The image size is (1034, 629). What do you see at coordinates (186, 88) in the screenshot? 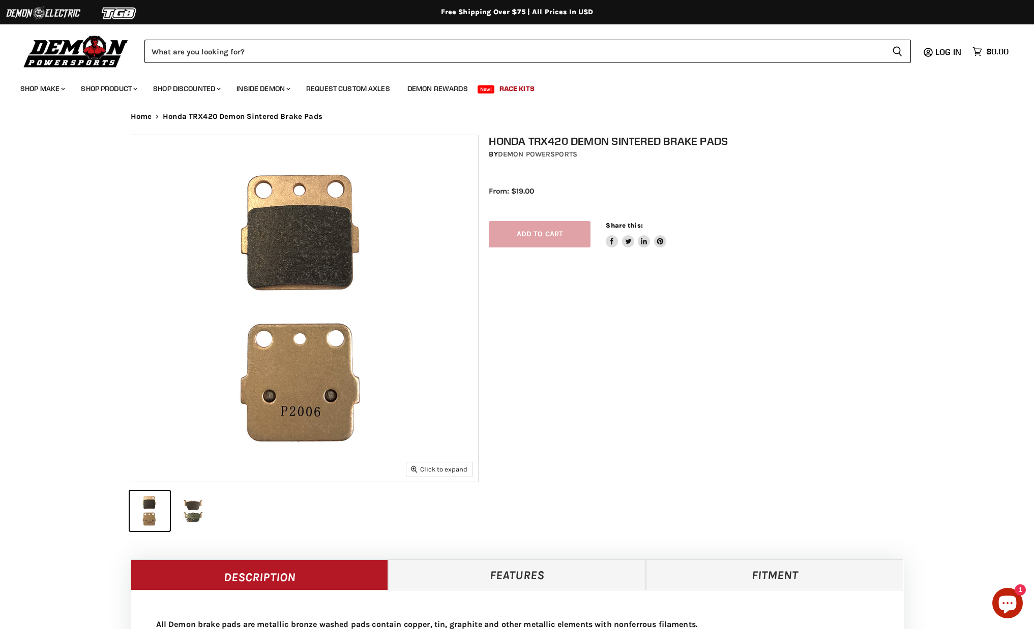
I see `a: Shop Discounted` at bounding box center [186, 88].